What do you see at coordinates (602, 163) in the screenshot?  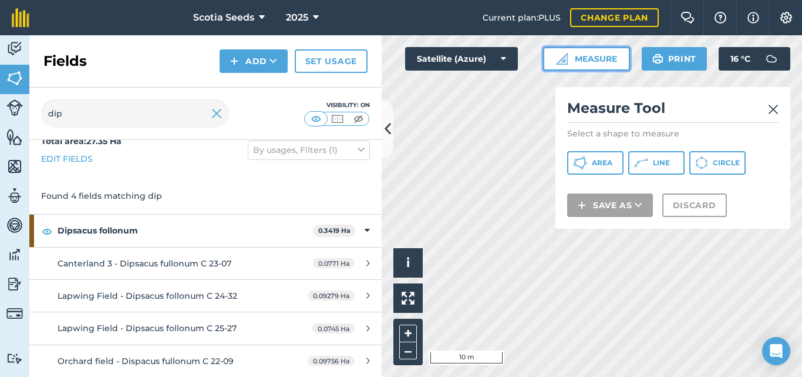 I see `span: Area` at bounding box center [602, 163].